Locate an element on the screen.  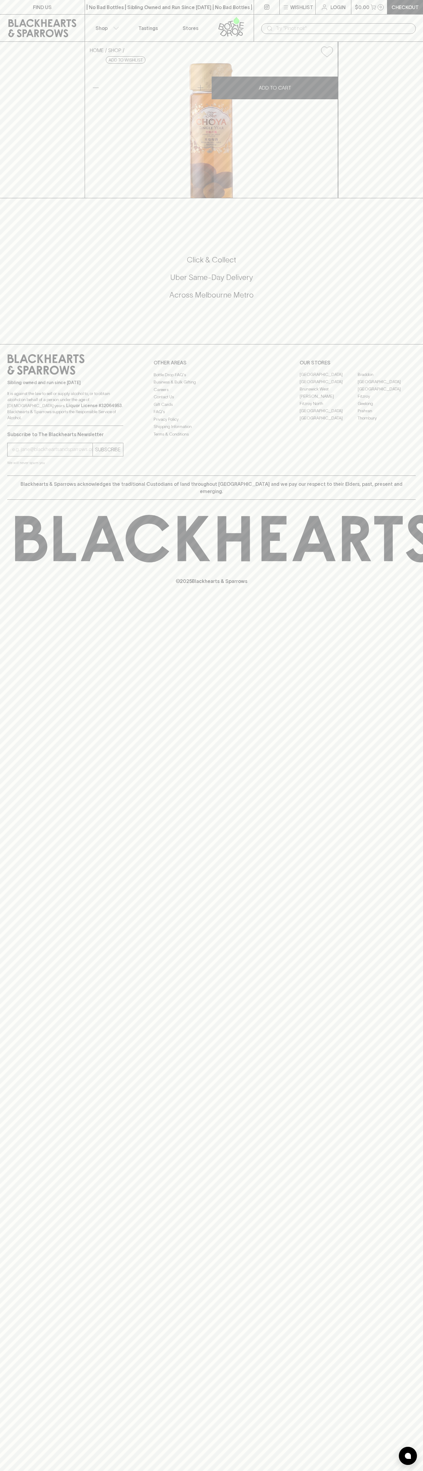
a: Gift Cards is located at coordinates (212, 404).